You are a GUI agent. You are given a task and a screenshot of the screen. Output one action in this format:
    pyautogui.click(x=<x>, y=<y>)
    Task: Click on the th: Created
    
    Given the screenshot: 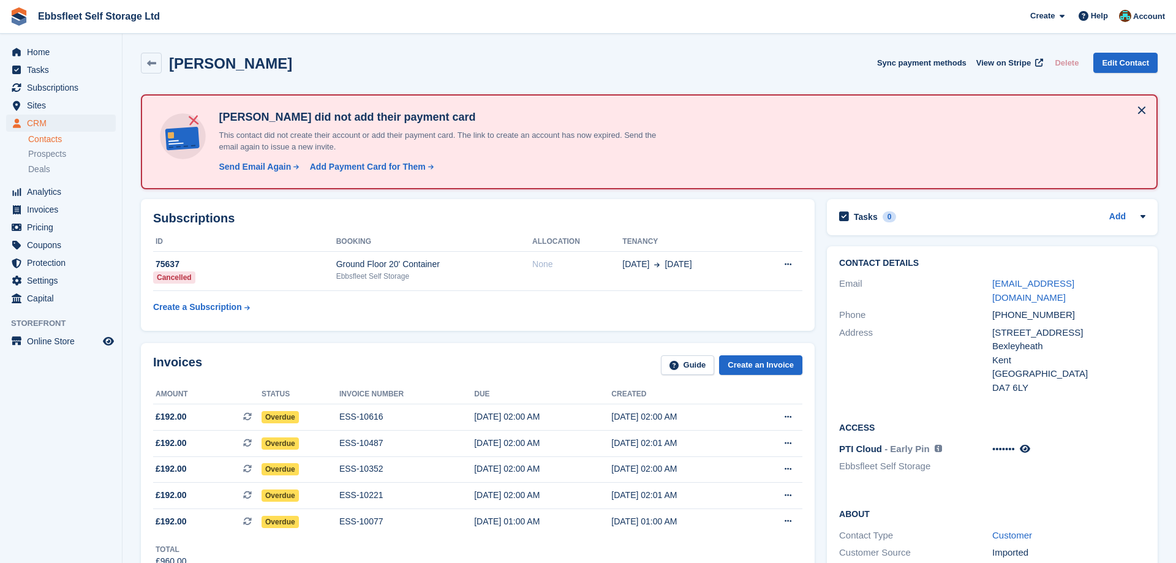 What is the action you would take?
    pyautogui.click(x=680, y=395)
    